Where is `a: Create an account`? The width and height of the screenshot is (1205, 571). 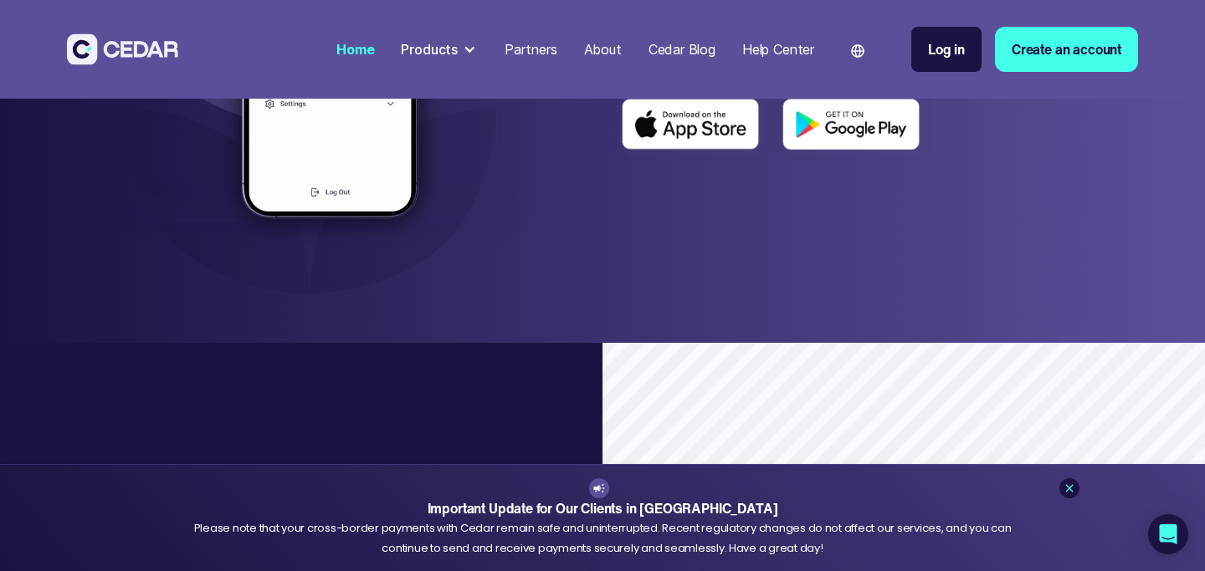
a: Create an account is located at coordinates (1066, 49).